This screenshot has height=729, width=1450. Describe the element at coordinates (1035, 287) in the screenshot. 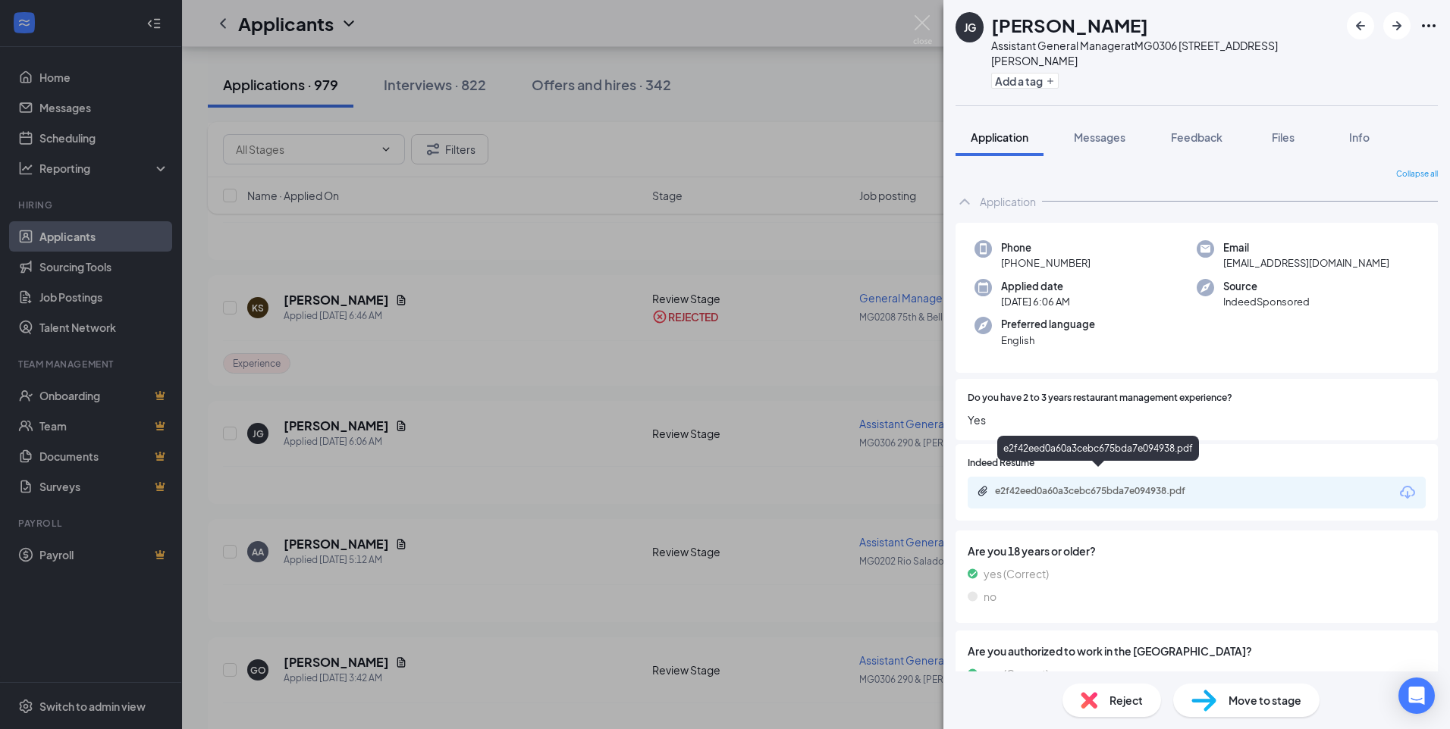

I see `span: Applied date` at that location.